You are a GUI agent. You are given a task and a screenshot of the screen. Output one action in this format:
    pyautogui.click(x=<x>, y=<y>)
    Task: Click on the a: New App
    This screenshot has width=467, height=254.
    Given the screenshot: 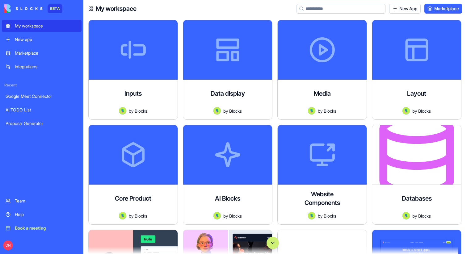 What is the action you would take?
    pyautogui.click(x=405, y=9)
    